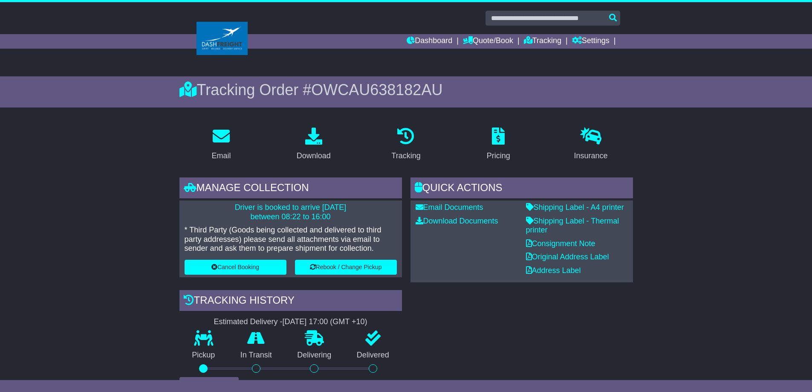  I want to click on p: In Transit, so click(256, 355).